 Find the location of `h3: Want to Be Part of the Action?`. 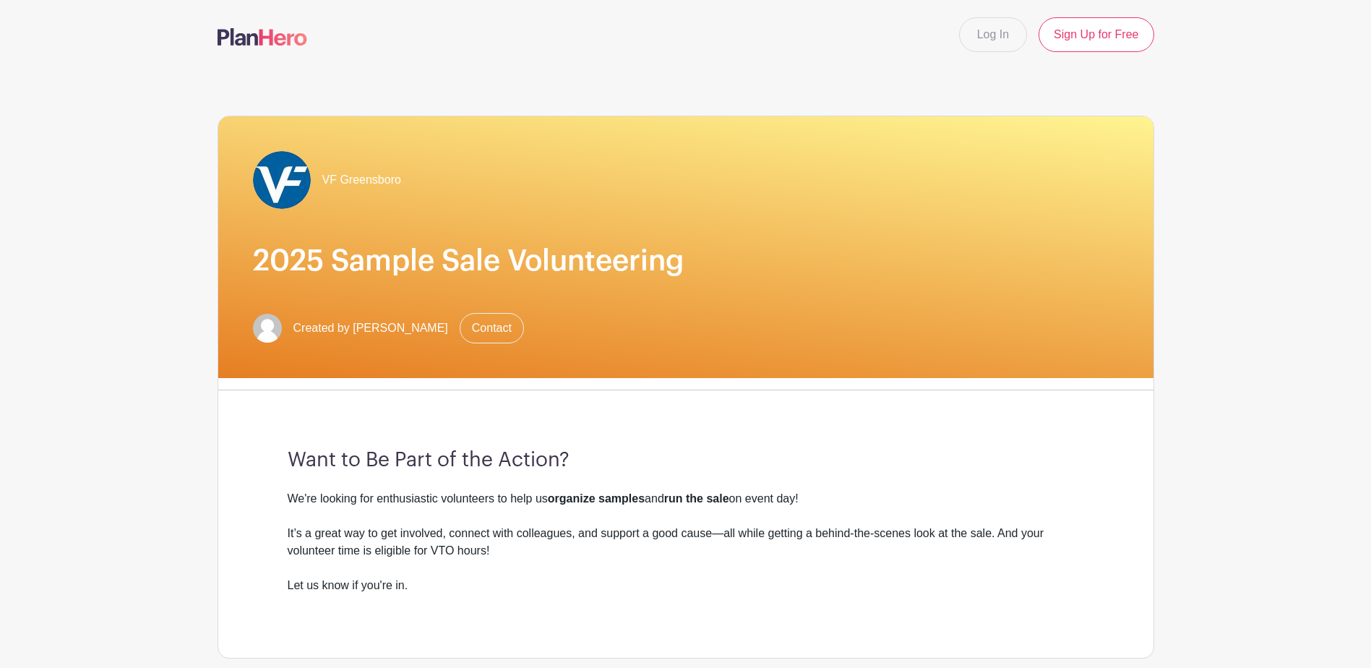

h3: Want to Be Part of the Action? is located at coordinates (686, 460).